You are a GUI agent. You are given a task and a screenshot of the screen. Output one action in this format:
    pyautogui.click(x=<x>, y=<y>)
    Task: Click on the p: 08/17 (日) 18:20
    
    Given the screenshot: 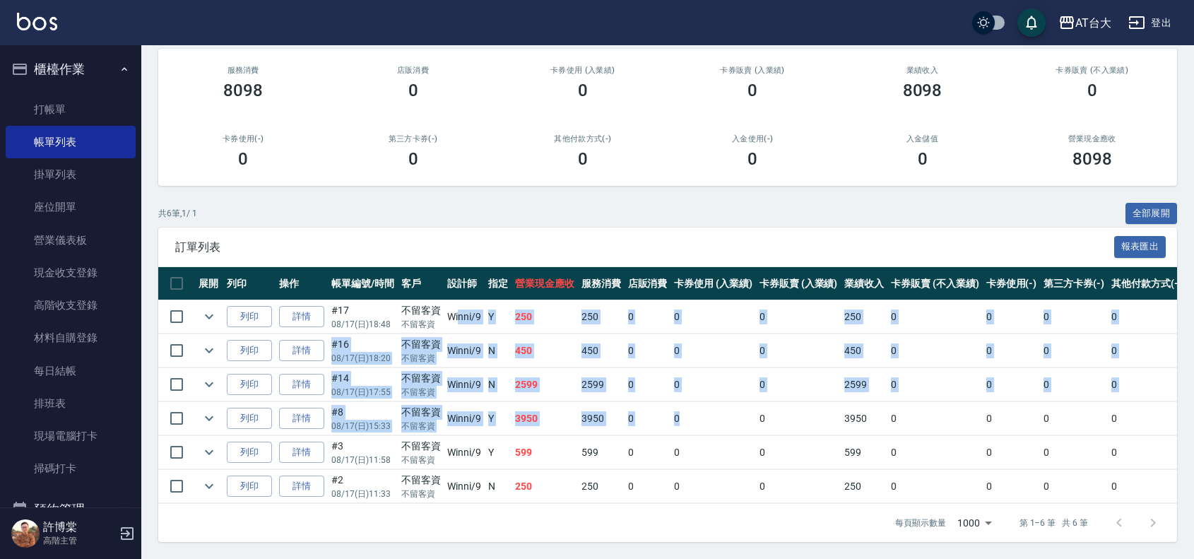 What is the action you would take?
    pyautogui.click(x=363, y=358)
    